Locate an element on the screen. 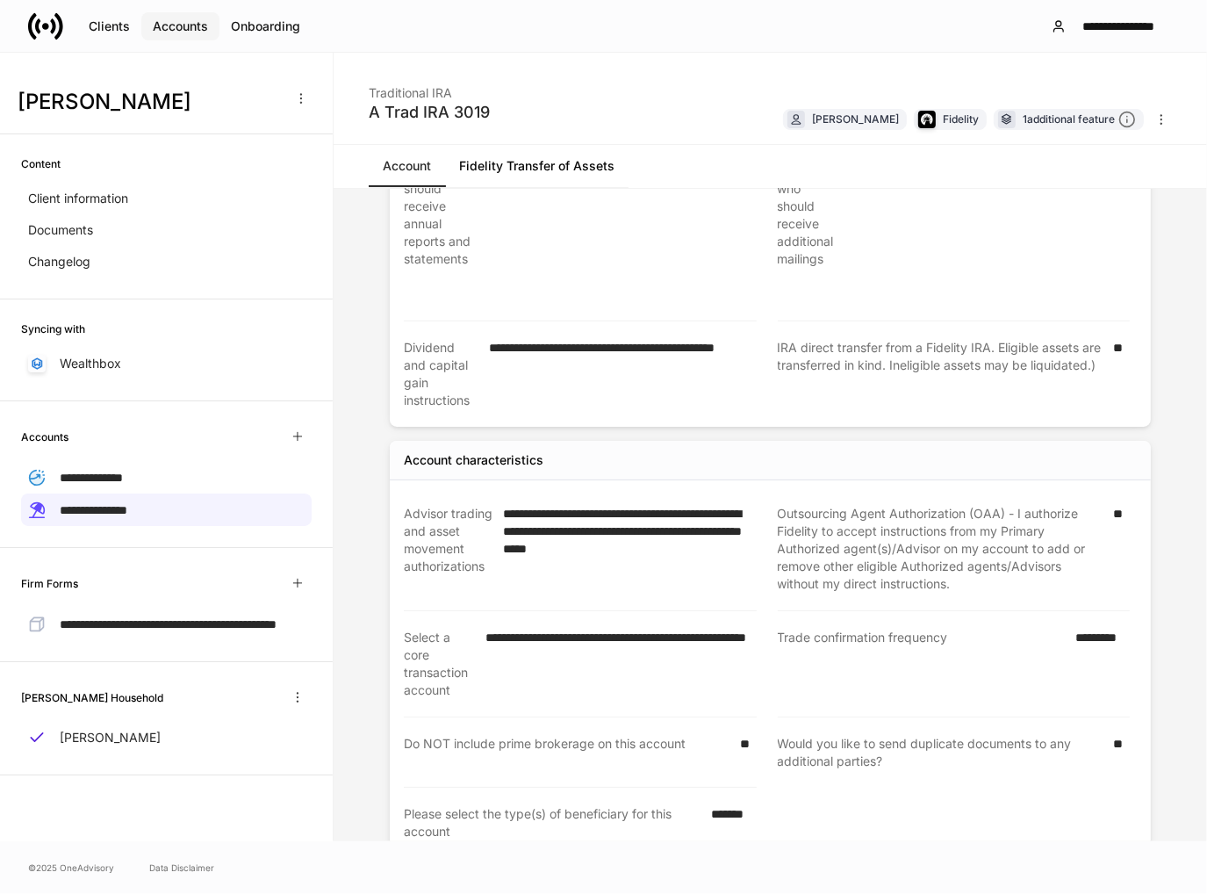 Image resolution: width=1207 pixels, height=894 pixels. div: Please select the type(s) of beneficiary for this account is located at coordinates (552, 822).